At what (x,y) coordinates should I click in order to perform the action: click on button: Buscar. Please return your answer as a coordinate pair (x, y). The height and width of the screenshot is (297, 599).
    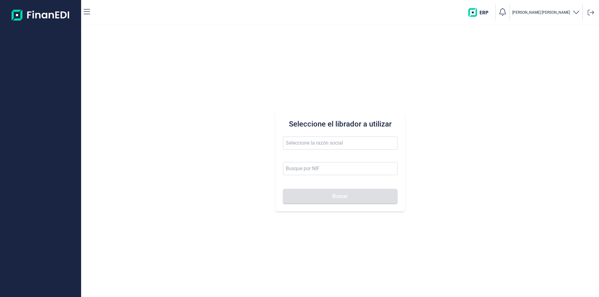
    Looking at the image, I should click on (340, 197).